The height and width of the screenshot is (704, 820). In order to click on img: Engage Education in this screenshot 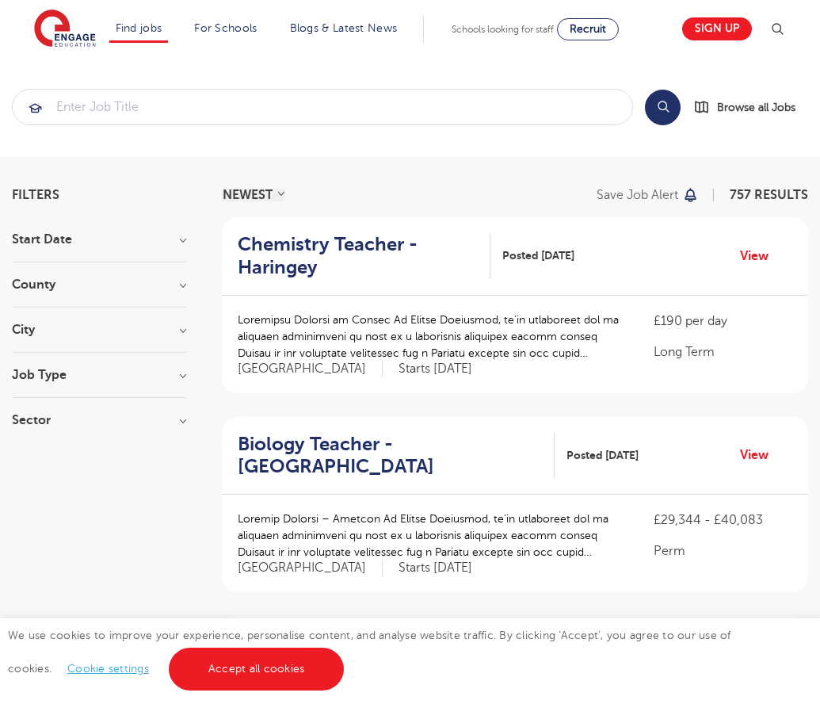, I will do `click(65, 29)`.